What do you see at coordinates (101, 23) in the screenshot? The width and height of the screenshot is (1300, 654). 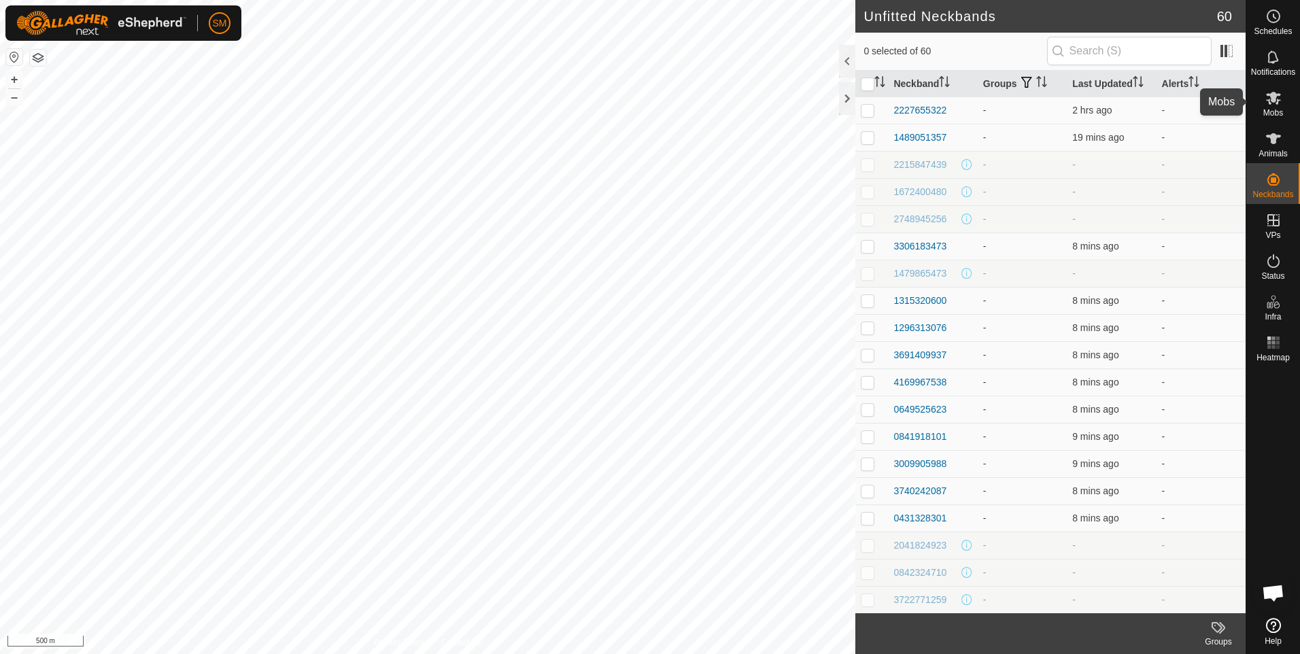 I see `img: Gallagher Logo` at bounding box center [101, 23].